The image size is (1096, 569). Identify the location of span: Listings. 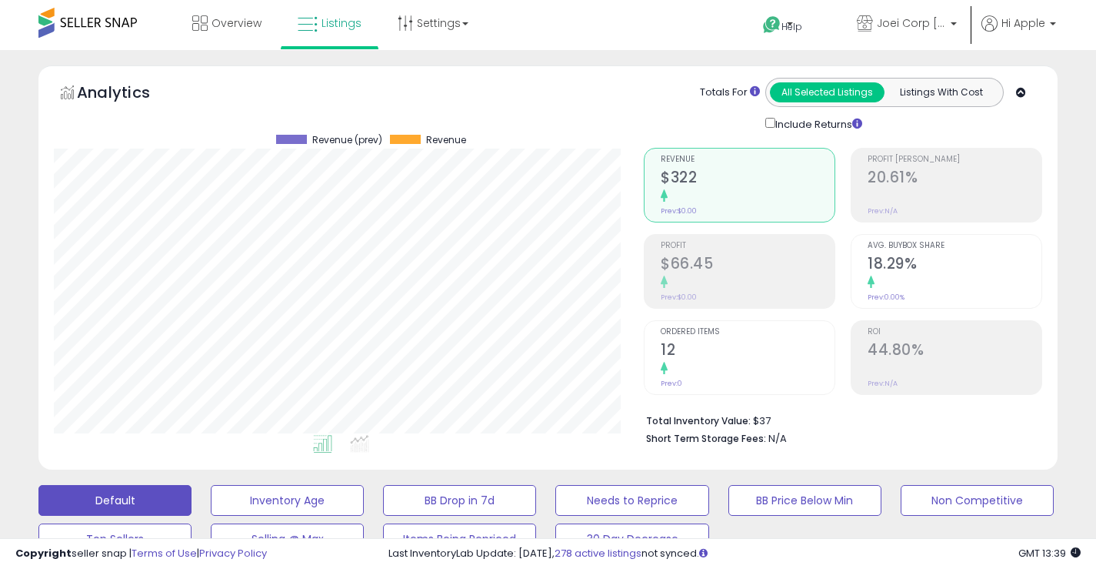
(342, 23).